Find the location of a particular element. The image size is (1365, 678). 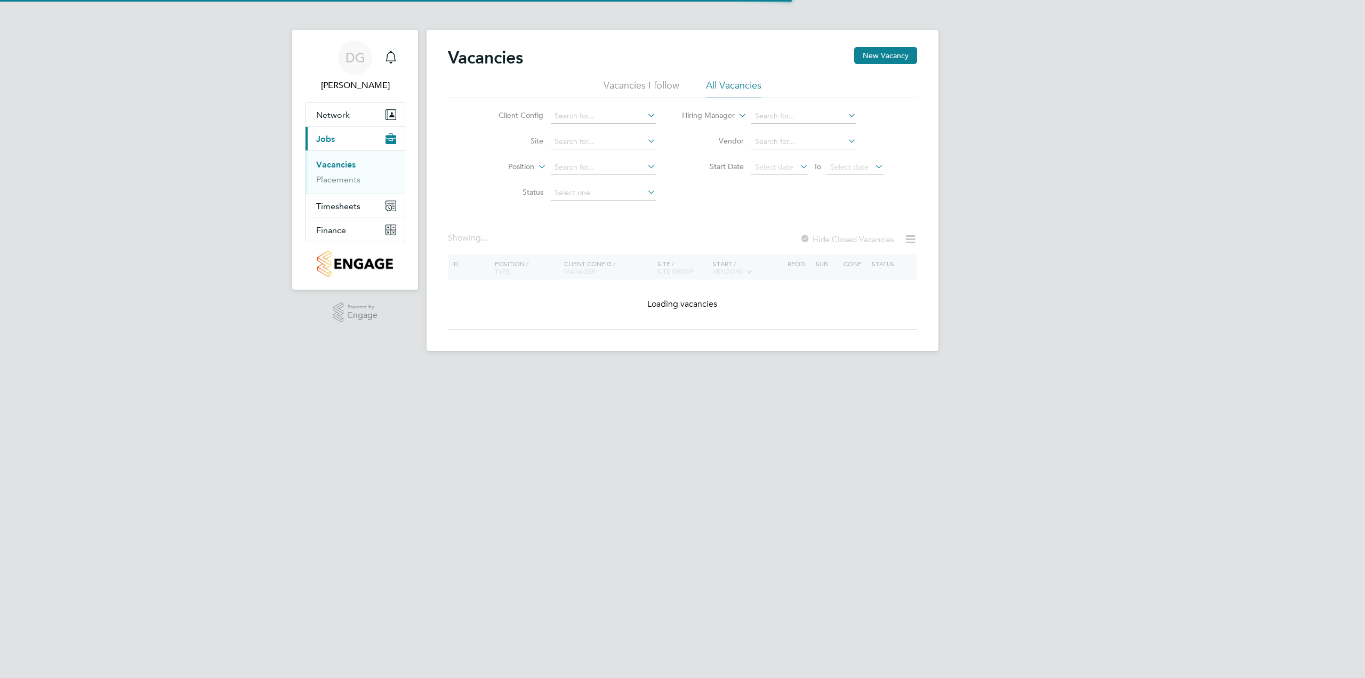

label: Status is located at coordinates (512, 192).